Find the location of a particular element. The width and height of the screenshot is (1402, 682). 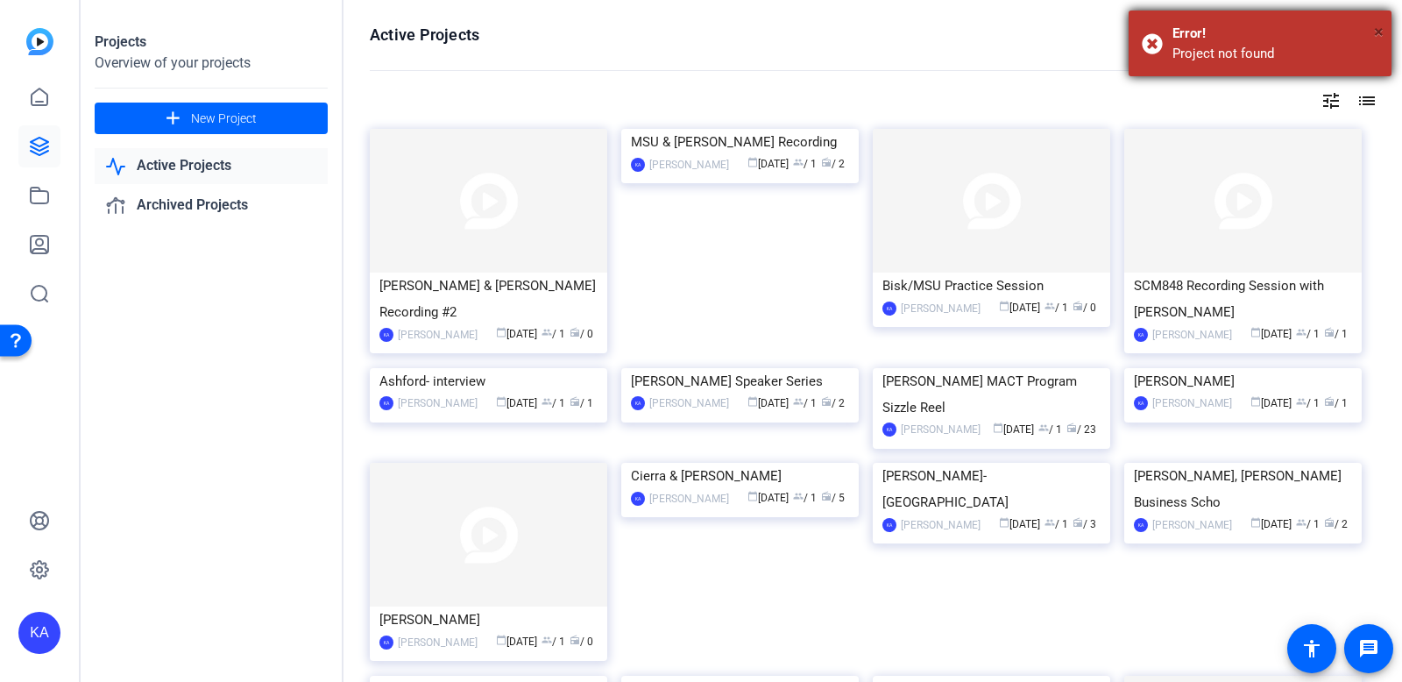

mat-icon: accessibility is located at coordinates (1312, 649).